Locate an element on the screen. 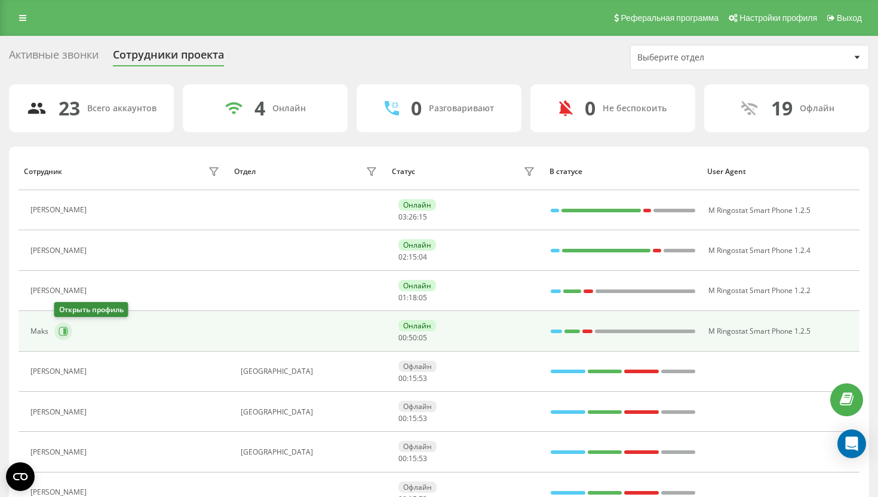 This screenshot has height=497, width=878. span: Настройки профиля is located at coordinates (779, 18).